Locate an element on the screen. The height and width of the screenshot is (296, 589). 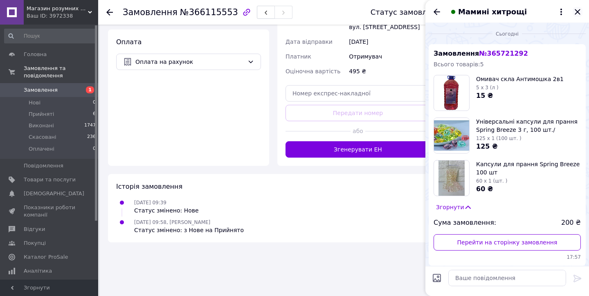
span: Замовлення та повідомлення is located at coordinates (61, 72).